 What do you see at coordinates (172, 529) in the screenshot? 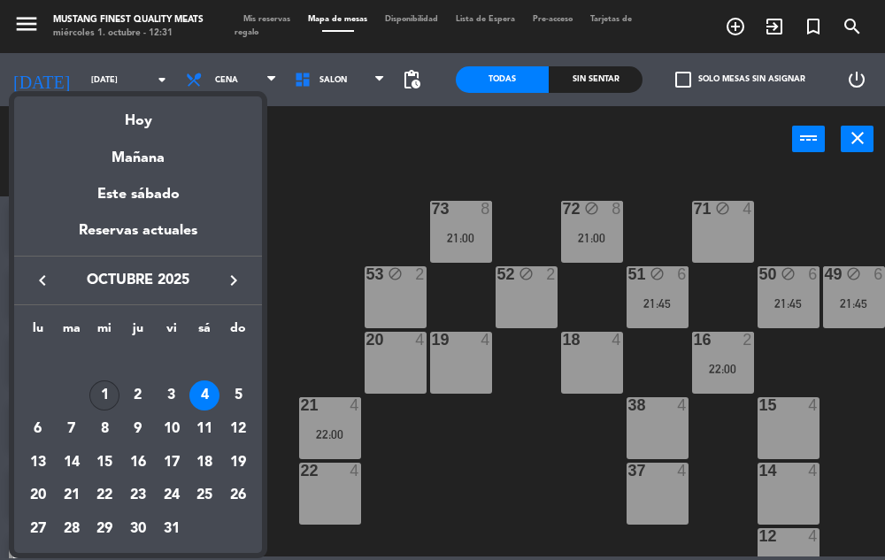
I see `td: 31 de octubre de 2025` at bounding box center [172, 529].